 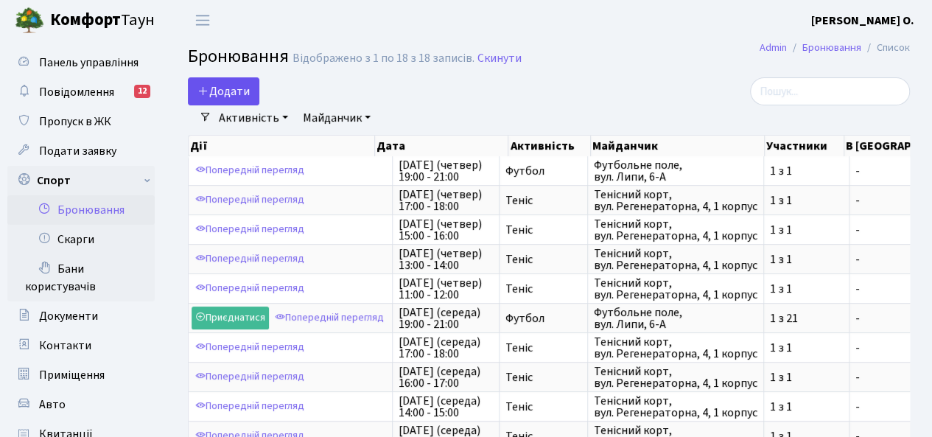 I want to click on img: logo.png, so click(x=29, y=21).